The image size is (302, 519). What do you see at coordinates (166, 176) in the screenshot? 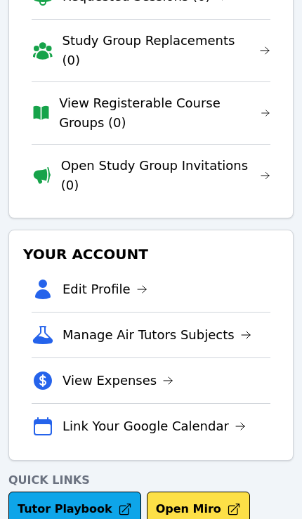
I see `a: Open Study Group Invitations (0)` at bounding box center [166, 176].